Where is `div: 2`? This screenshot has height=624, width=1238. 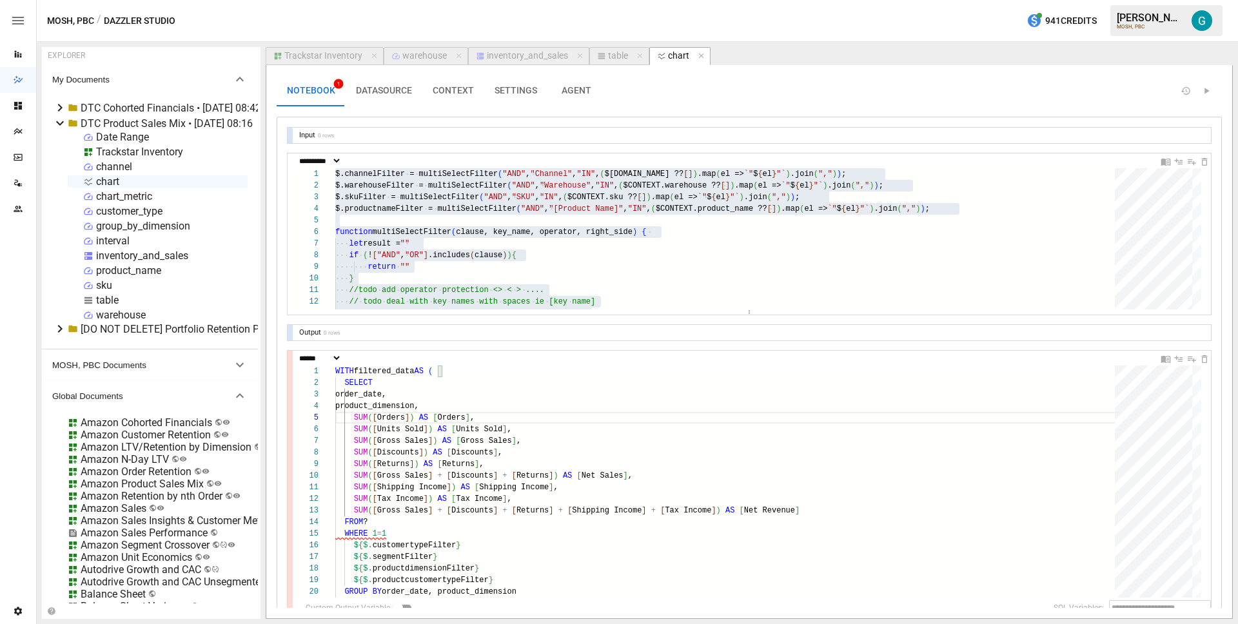 div: 2 is located at coordinates (307, 186).